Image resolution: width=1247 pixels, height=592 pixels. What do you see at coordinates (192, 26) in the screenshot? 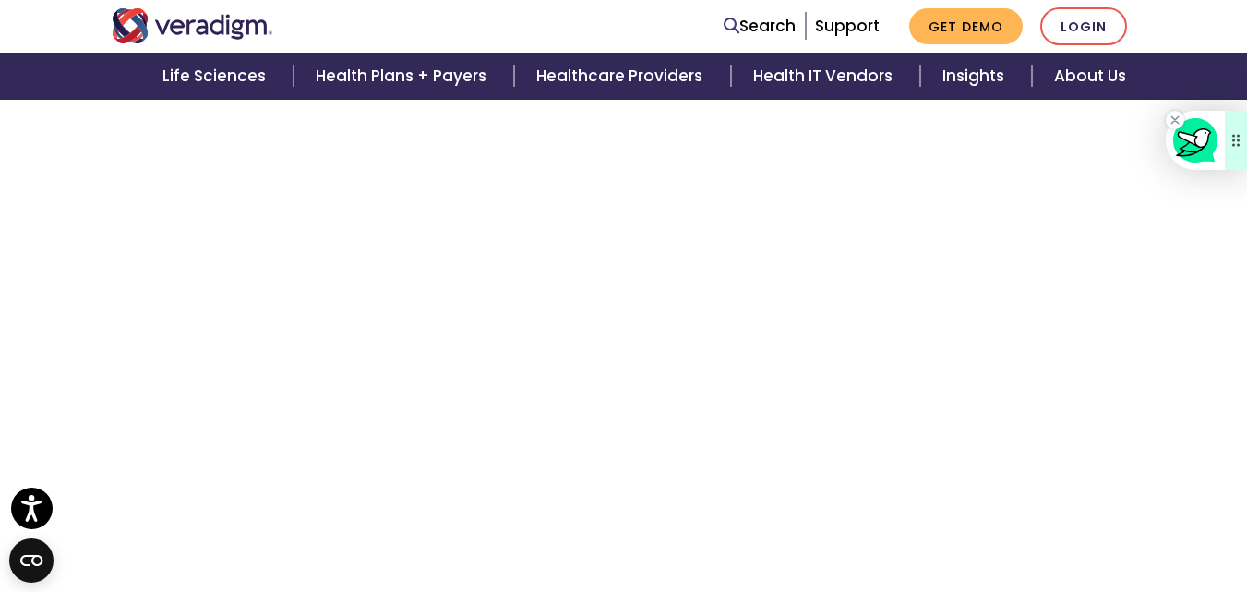
I see `img: Veradigm logo` at bounding box center [192, 26].